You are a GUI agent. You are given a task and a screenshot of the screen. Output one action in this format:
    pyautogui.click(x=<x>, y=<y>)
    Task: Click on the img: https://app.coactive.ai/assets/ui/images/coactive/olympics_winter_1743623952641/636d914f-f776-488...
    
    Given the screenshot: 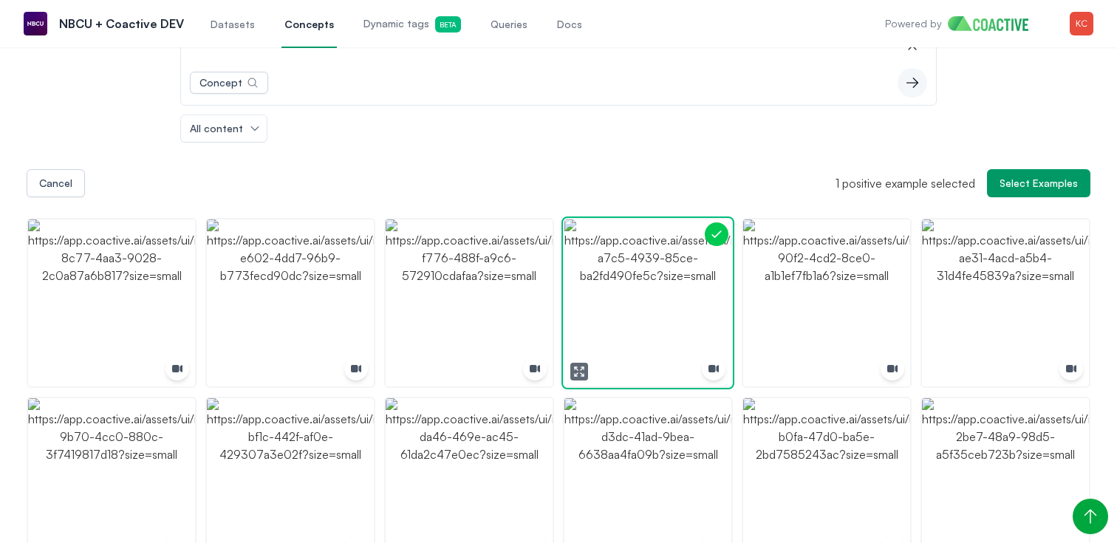 What is the action you would take?
    pyautogui.click(x=469, y=303)
    